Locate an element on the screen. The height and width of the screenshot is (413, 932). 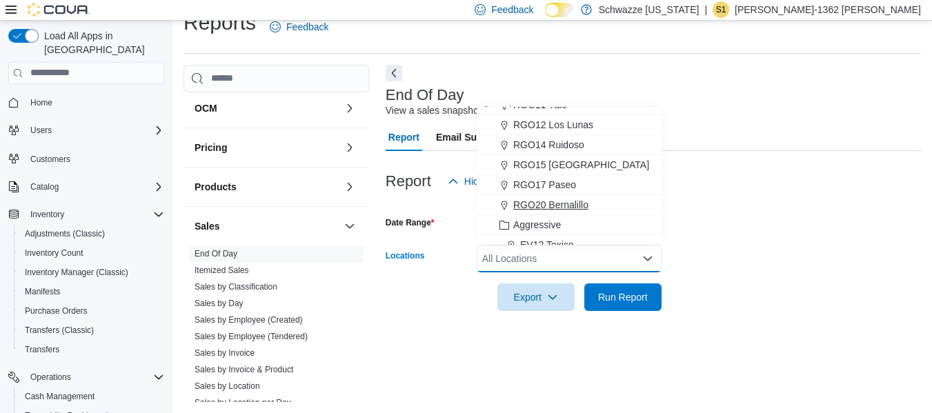
span: Aggressive is located at coordinates (537, 225).